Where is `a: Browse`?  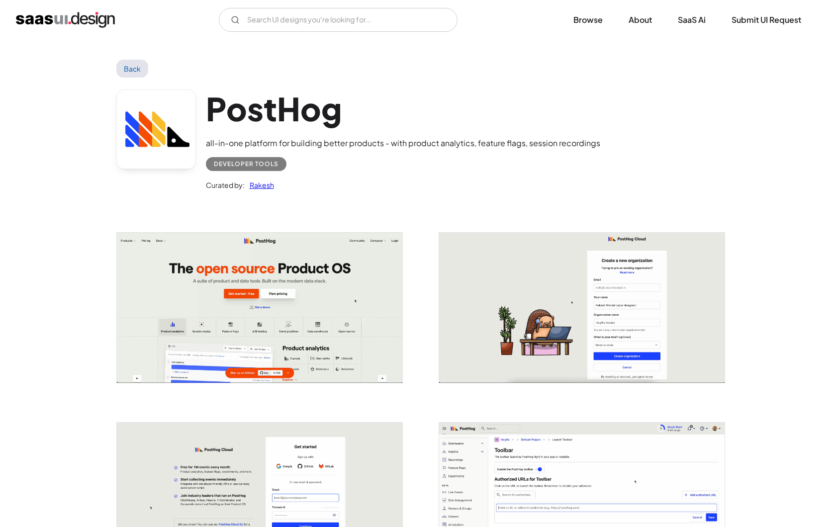 a: Browse is located at coordinates (588, 20).